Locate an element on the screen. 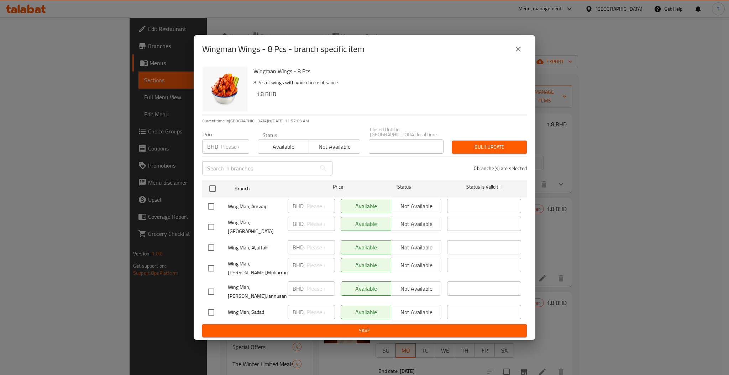 This screenshot has width=729, height=375. img: Wingman Wings - 8 Pcs is located at coordinates (225, 89).